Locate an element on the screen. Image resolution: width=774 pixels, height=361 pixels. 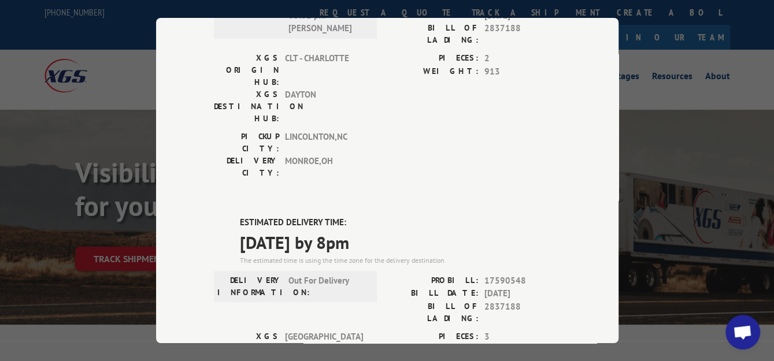
label: DELIVERY INFORMATION: is located at coordinates (250, 287).